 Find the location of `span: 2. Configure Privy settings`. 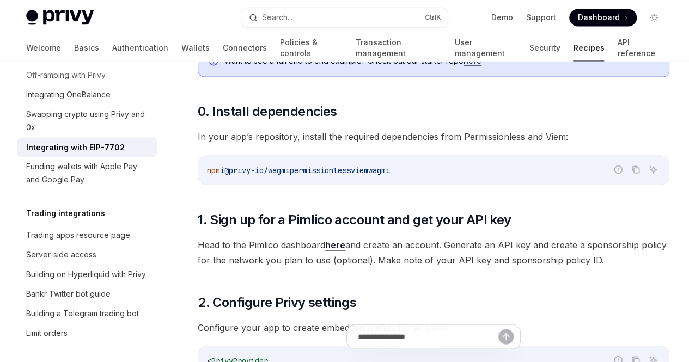

span: 2. Configure Privy settings is located at coordinates (277, 302).